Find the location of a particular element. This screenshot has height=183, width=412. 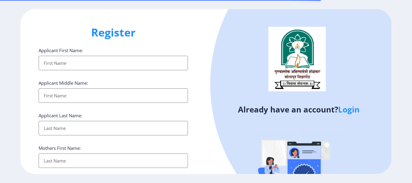

a: Login is located at coordinates (349, 110).